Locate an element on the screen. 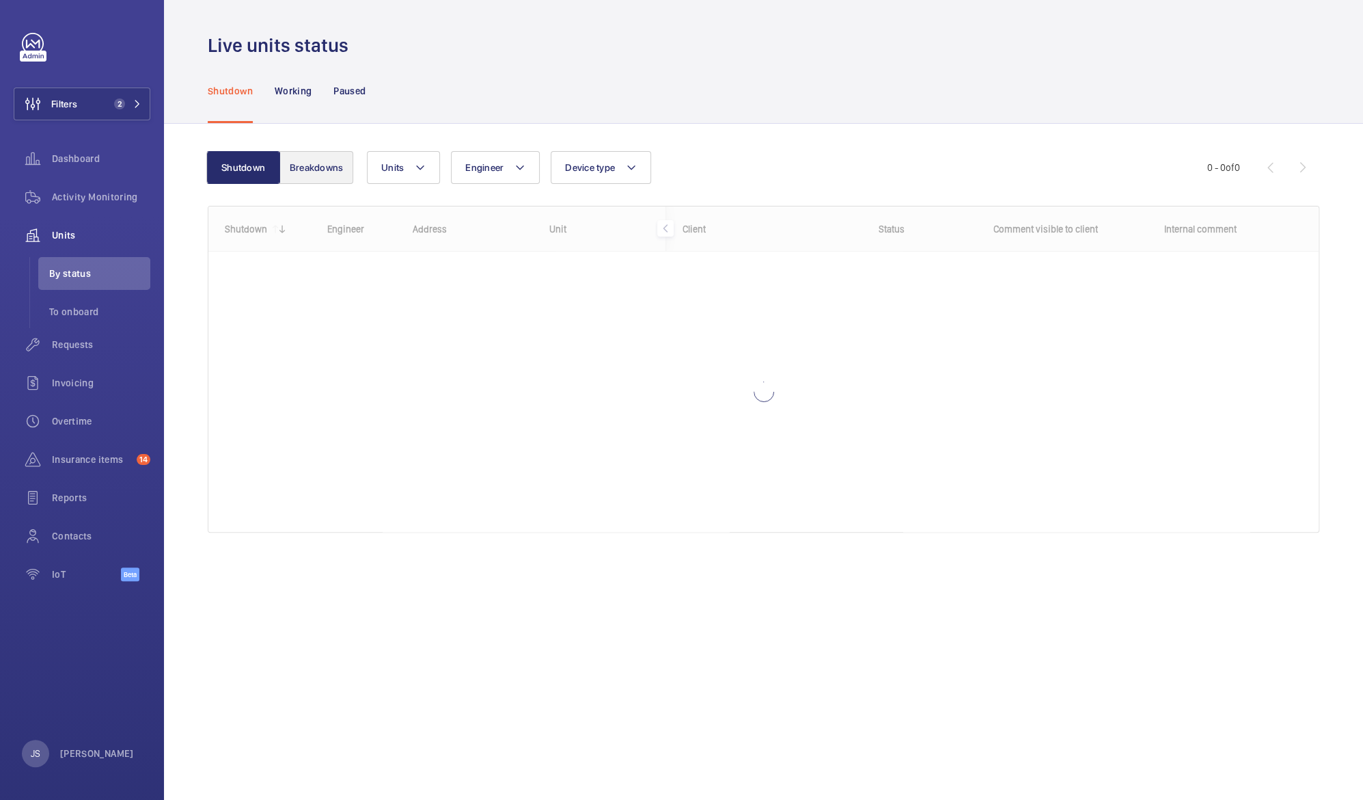 The height and width of the screenshot is (800, 1363). p: JS is located at coordinates (36, 753).